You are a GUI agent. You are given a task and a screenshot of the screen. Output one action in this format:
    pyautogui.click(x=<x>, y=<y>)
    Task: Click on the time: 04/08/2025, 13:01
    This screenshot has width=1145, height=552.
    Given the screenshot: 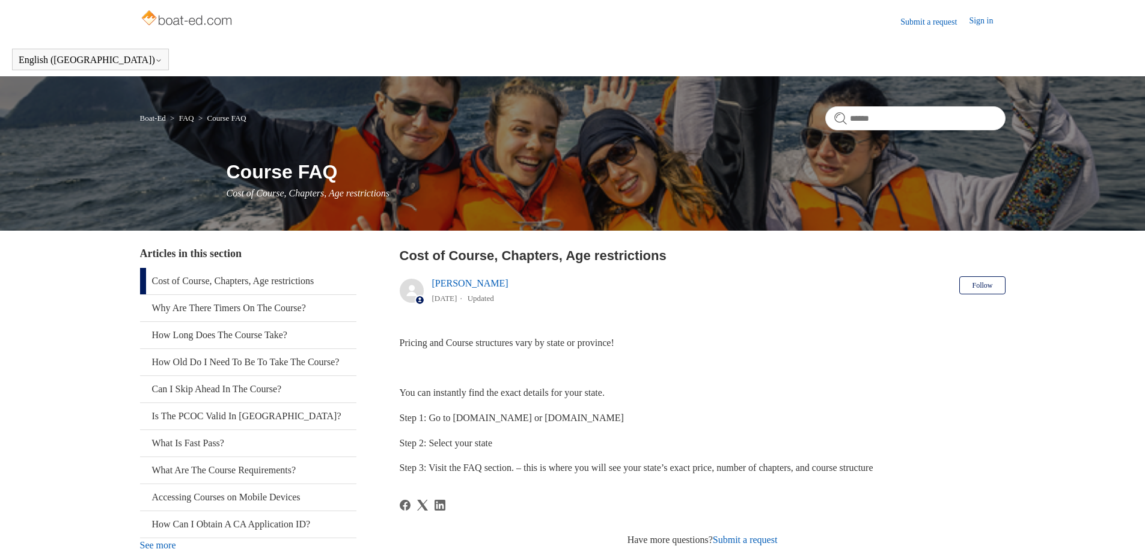 What is the action you would take?
    pyautogui.click(x=445, y=298)
    